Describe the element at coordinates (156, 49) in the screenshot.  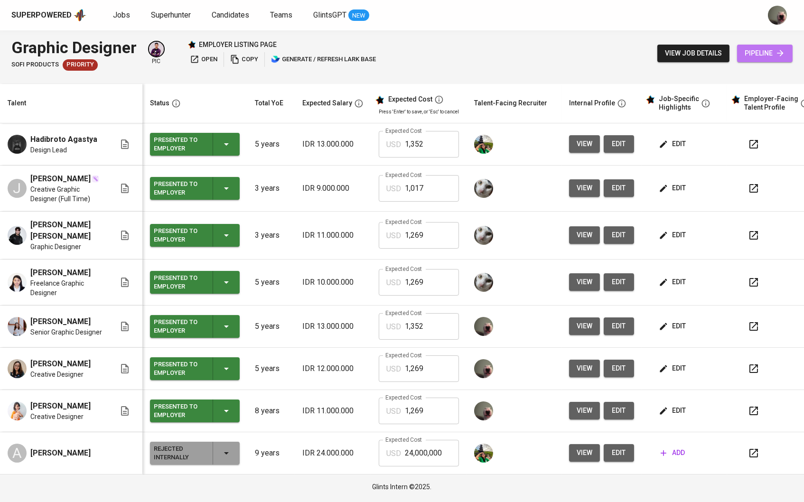
I see `img: erwin@glints.com` at that location.